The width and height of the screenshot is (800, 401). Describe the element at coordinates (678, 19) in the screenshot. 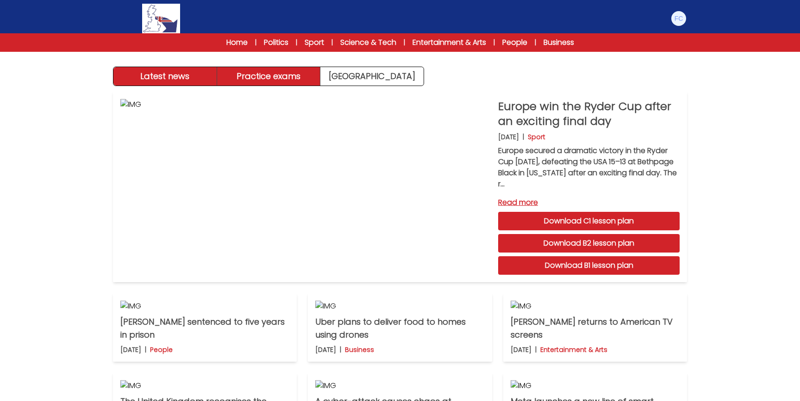

I see `img: Francesco Cicalò` at that location.